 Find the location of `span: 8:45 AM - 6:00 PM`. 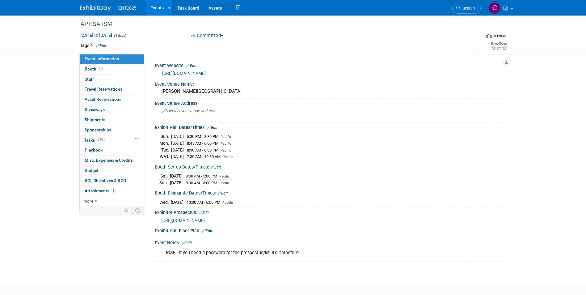

span: 8:45 AM - 6:00 PM is located at coordinates (203, 143).